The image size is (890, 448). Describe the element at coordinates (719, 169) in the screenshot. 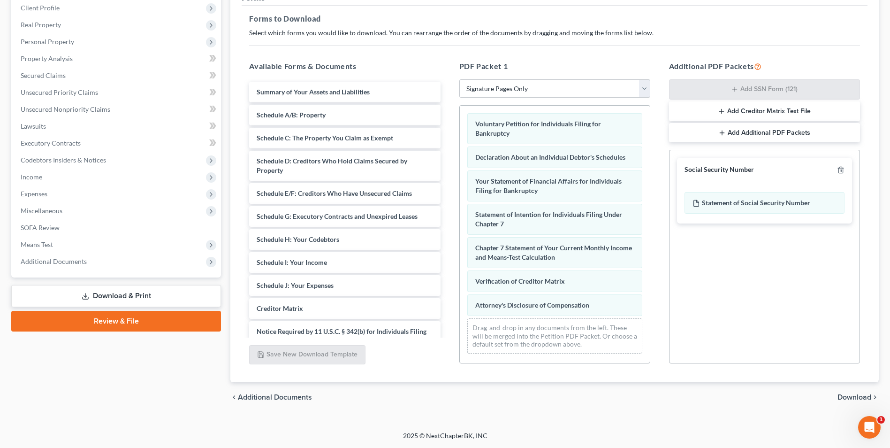

I see `div: Social Security Number` at that location.